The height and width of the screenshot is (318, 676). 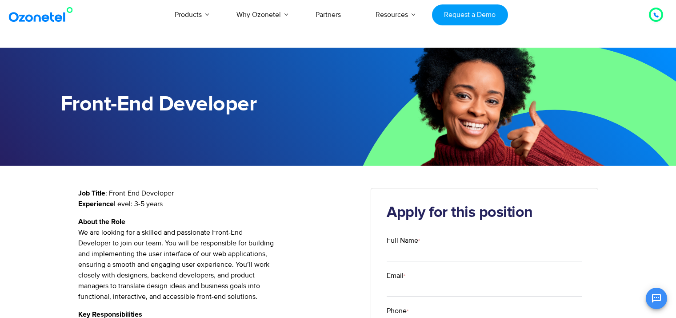 What do you see at coordinates (102, 221) in the screenshot?
I see `strong: About the Role` at bounding box center [102, 221].